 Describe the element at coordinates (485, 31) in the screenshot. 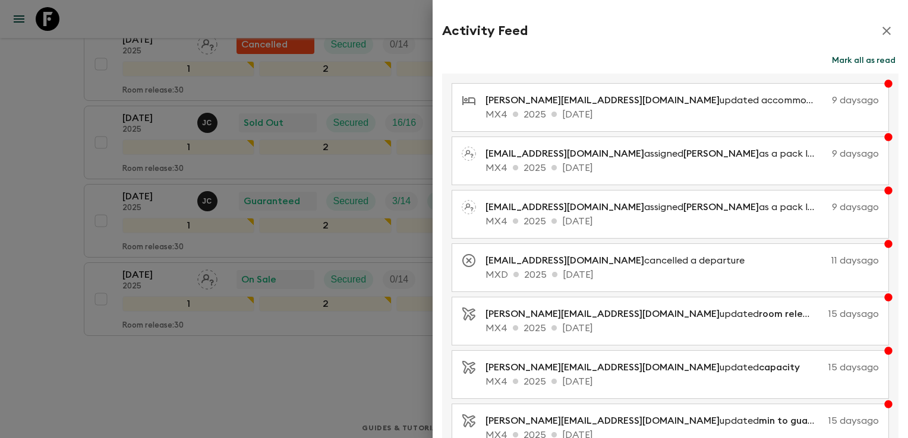

I see `h2: Activity Feed` at that location.